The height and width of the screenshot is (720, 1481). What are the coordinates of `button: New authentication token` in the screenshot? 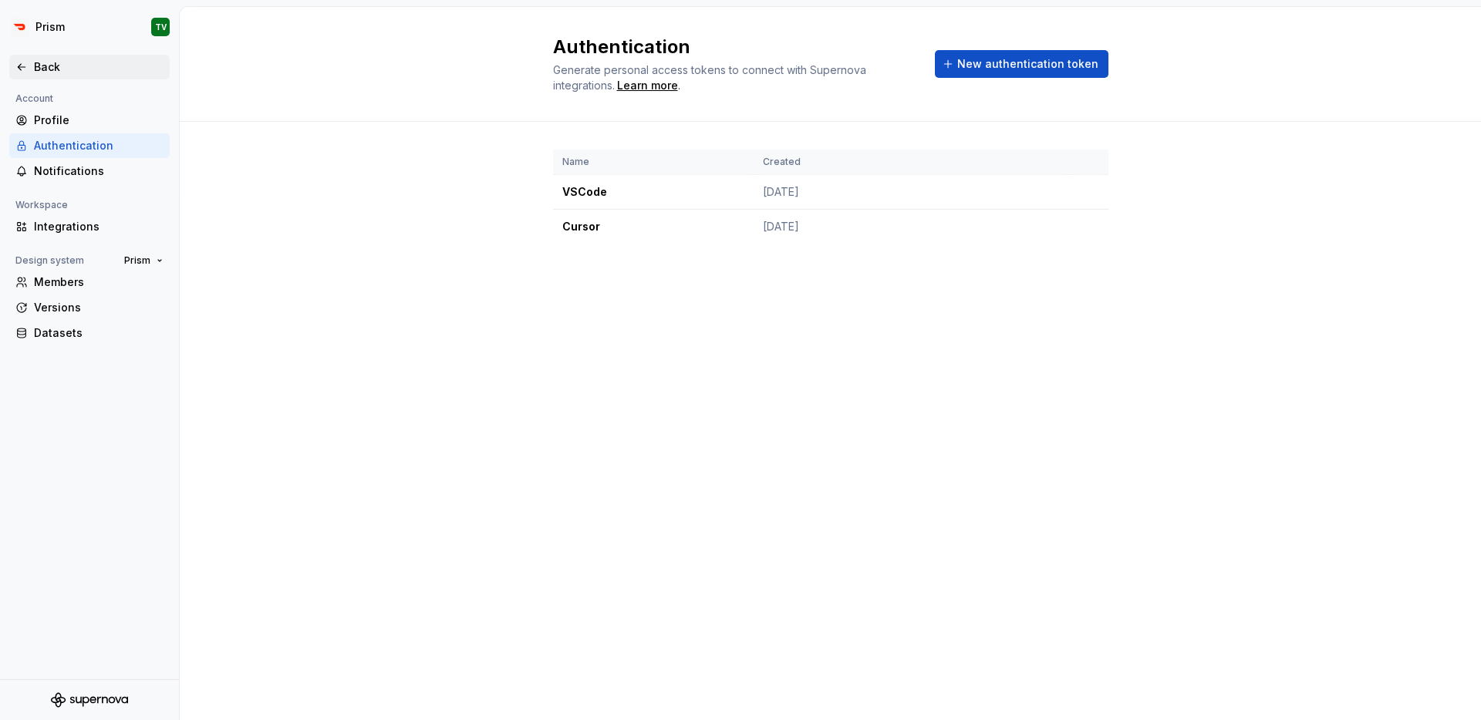 It's located at (1021, 64).